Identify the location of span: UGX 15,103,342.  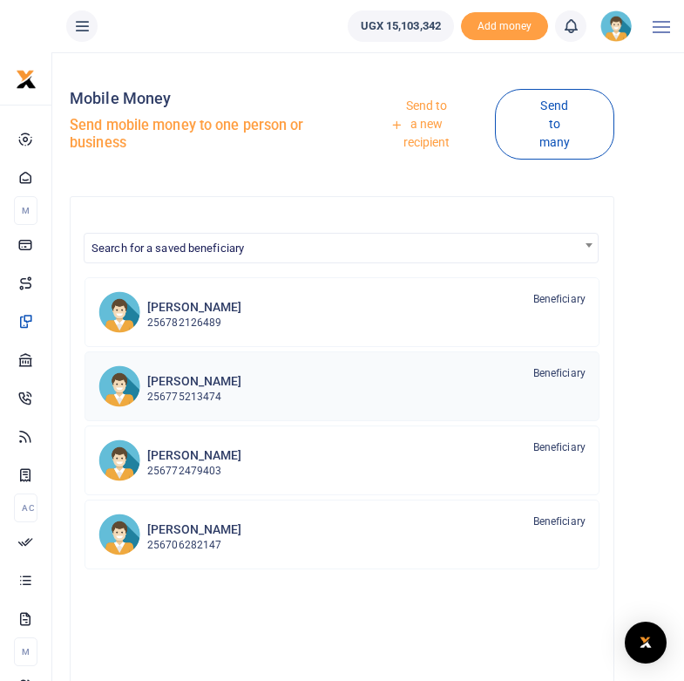
(401, 26).